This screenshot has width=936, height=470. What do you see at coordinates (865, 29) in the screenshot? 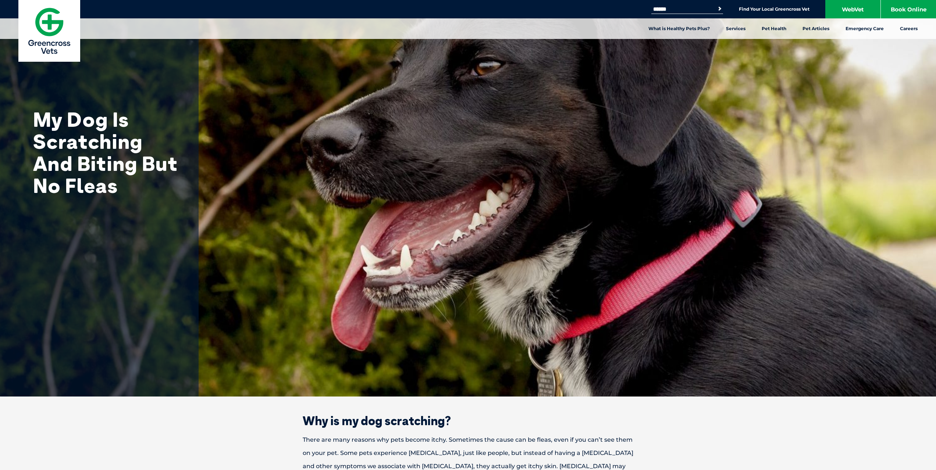
I see `a: Emergency Care` at bounding box center [865, 29].